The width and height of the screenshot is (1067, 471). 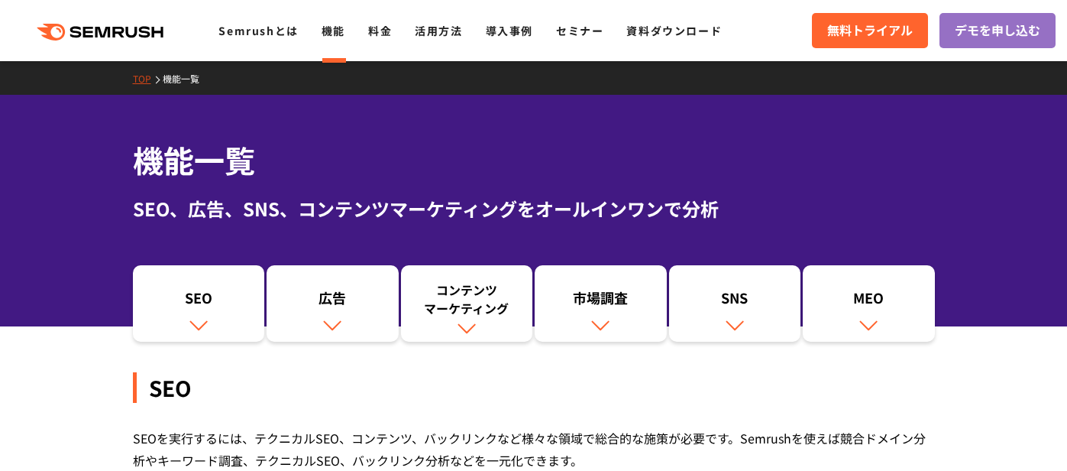 I want to click on div: 広告, so click(x=332, y=301).